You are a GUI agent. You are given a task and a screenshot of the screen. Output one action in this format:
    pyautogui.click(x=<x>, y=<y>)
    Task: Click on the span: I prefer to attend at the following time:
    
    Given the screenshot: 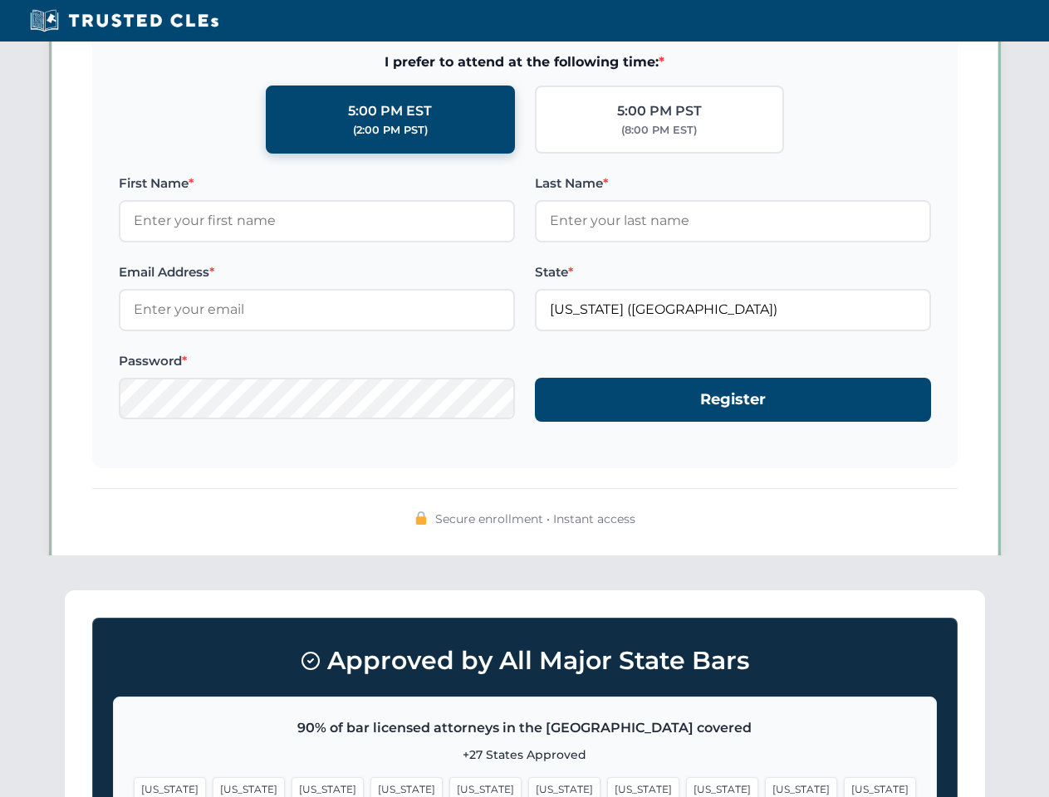 What is the action you would take?
    pyautogui.click(x=525, y=62)
    